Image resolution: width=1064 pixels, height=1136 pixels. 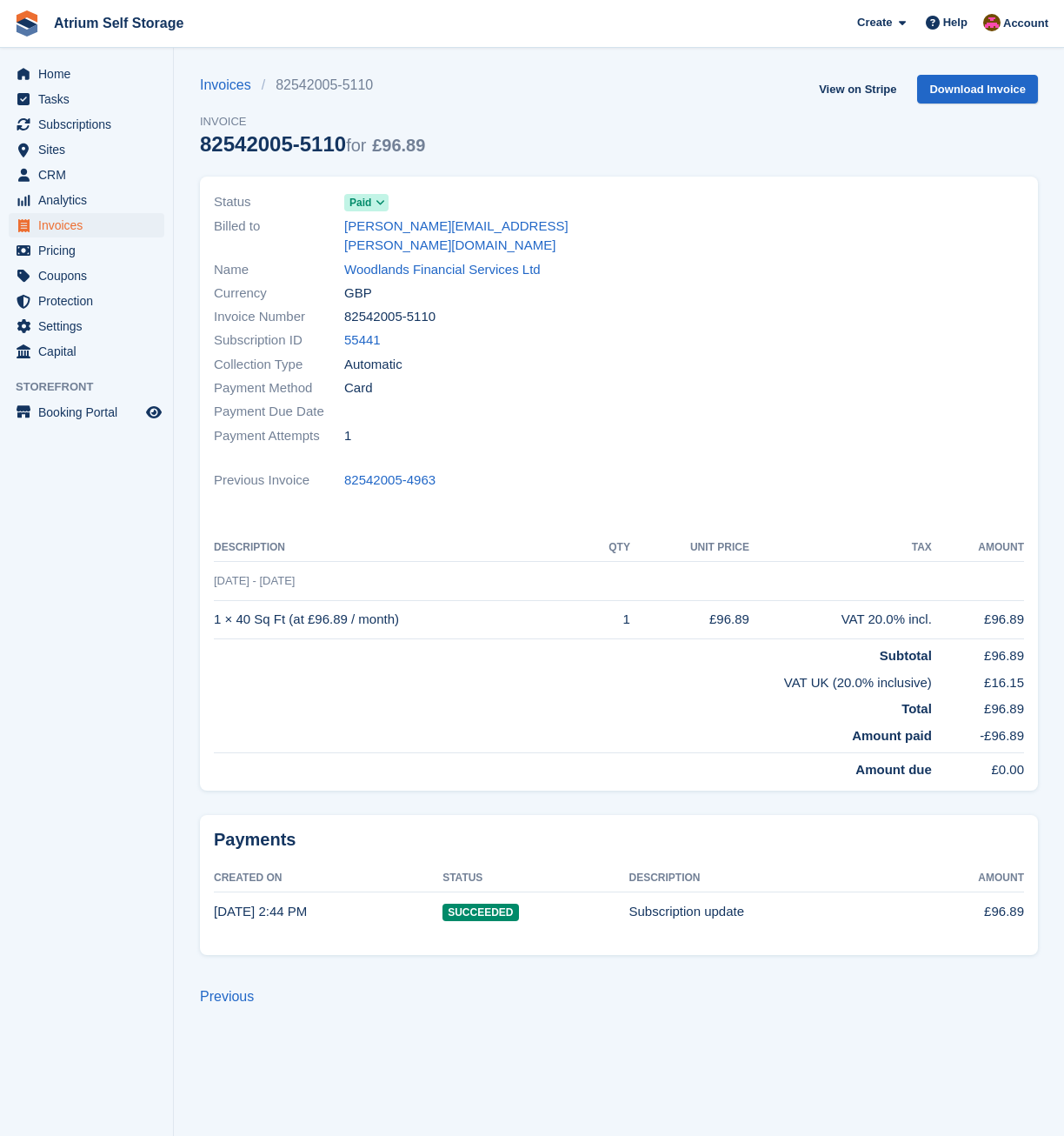 I want to click on h2: Payments, so click(x=619, y=840).